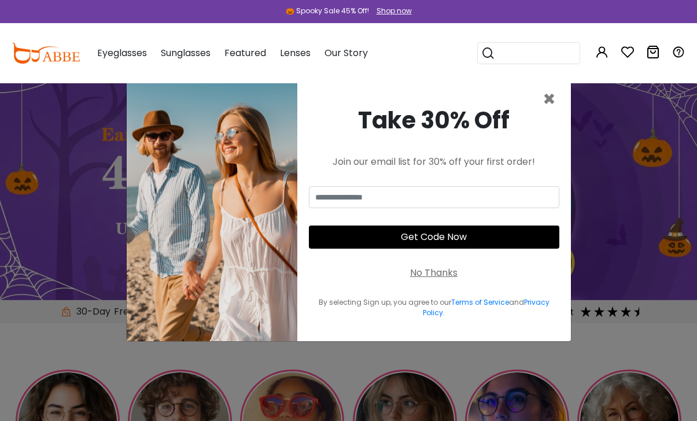 This screenshot has height=421, width=697. Describe the element at coordinates (186, 53) in the screenshot. I see `span: Sunglasses` at that location.